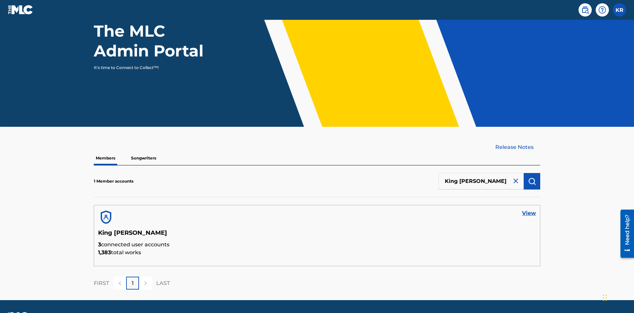  I want to click on img: search, so click(585, 10).